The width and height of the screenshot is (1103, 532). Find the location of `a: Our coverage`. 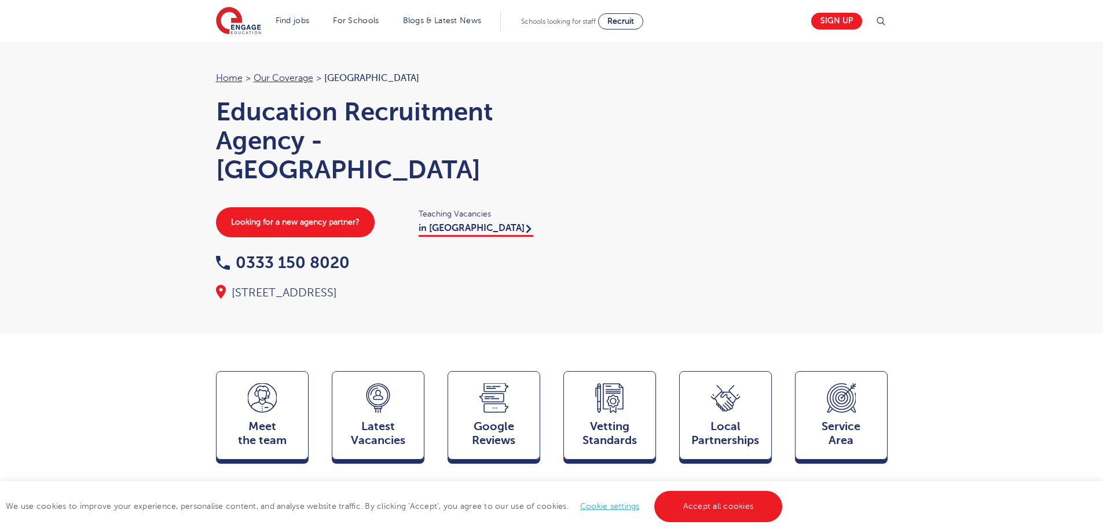

a: Our coverage is located at coordinates (283, 78).